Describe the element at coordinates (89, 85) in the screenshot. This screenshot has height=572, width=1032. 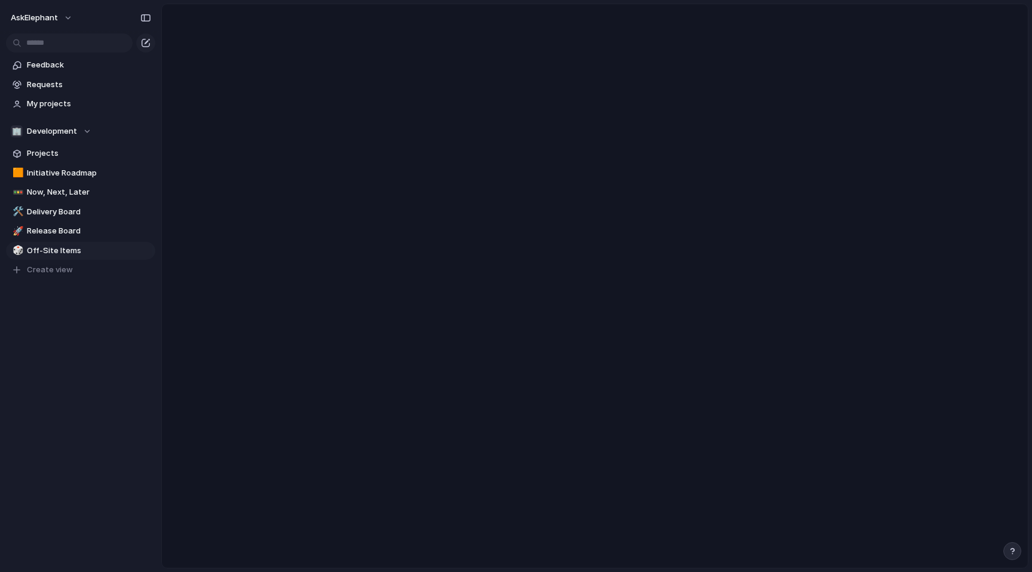
I see `span: Requests` at that location.